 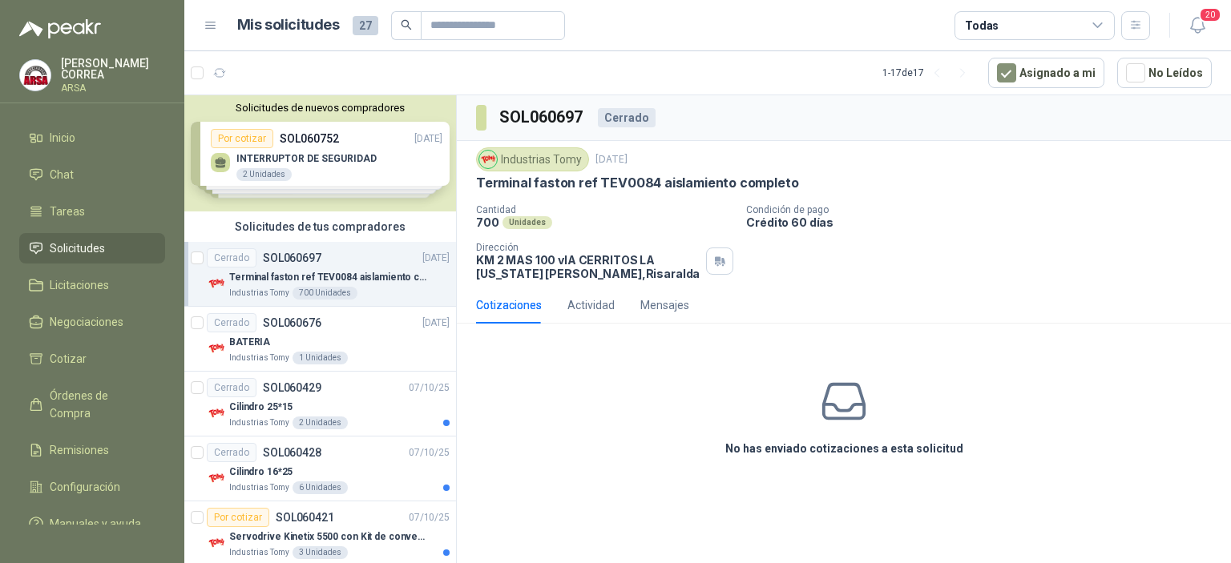 I want to click on h3: No has enviado cotizaciones a esta solicitud, so click(x=844, y=449).